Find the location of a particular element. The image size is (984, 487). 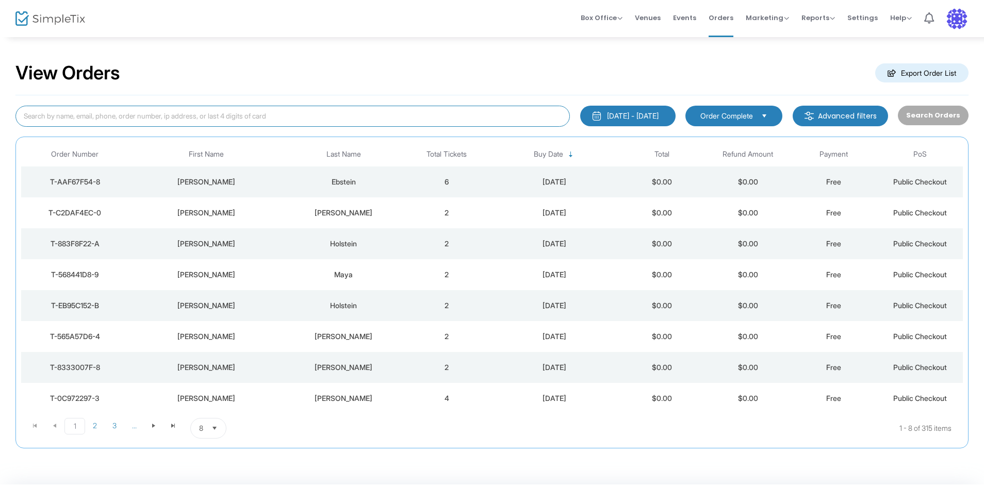

div: T-565A57D6-4 is located at coordinates (75, 337).